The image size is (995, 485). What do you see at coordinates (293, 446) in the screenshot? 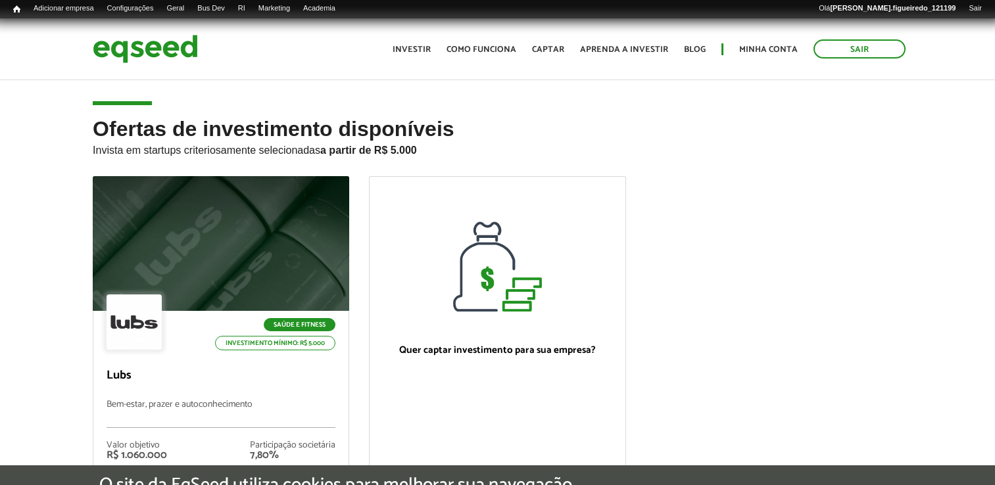
I see `div: Participação societária` at bounding box center [293, 446].